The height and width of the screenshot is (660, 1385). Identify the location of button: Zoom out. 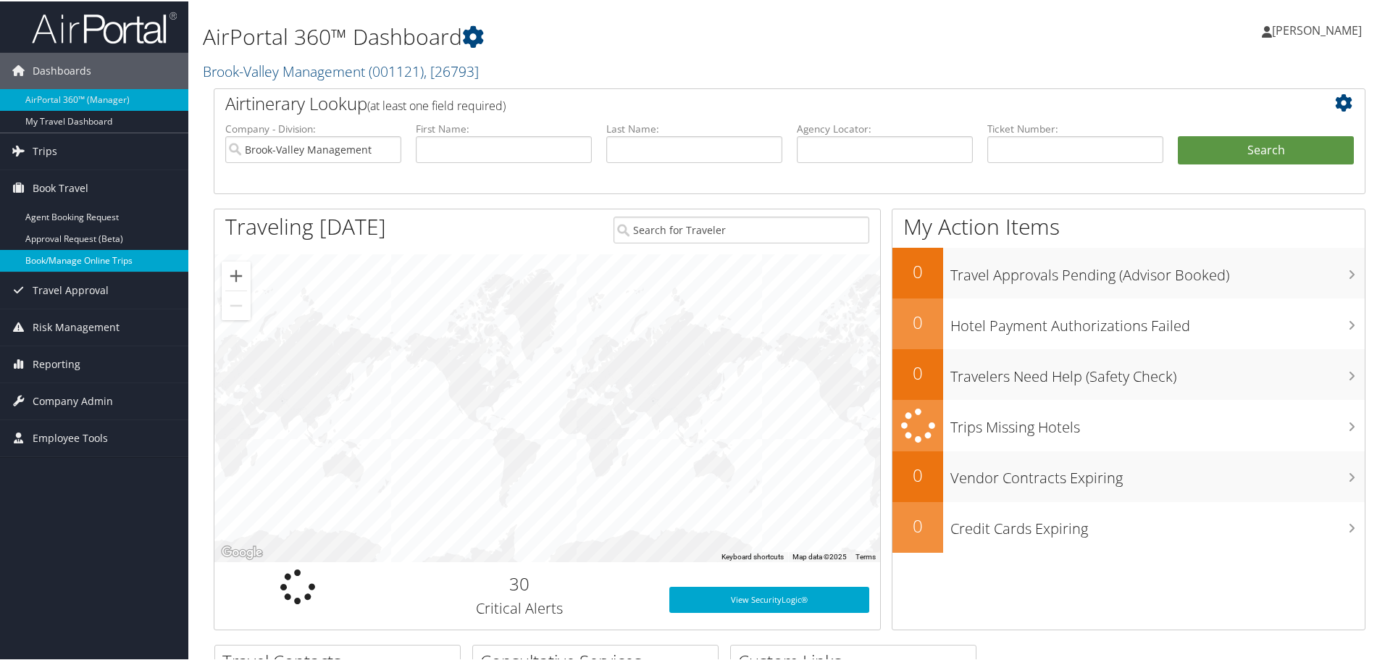
(236, 304).